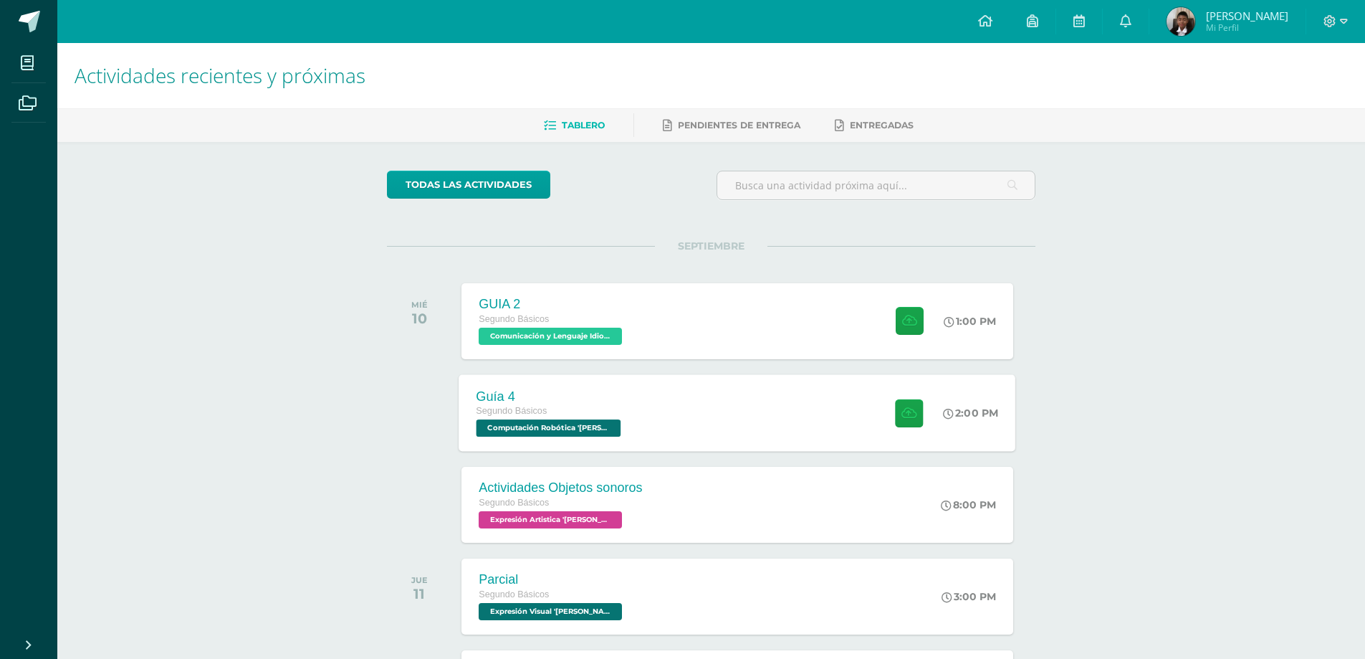 Image resolution: width=1365 pixels, height=659 pixels. What do you see at coordinates (881, 125) in the screenshot?
I see `span: Entregadas` at bounding box center [881, 125].